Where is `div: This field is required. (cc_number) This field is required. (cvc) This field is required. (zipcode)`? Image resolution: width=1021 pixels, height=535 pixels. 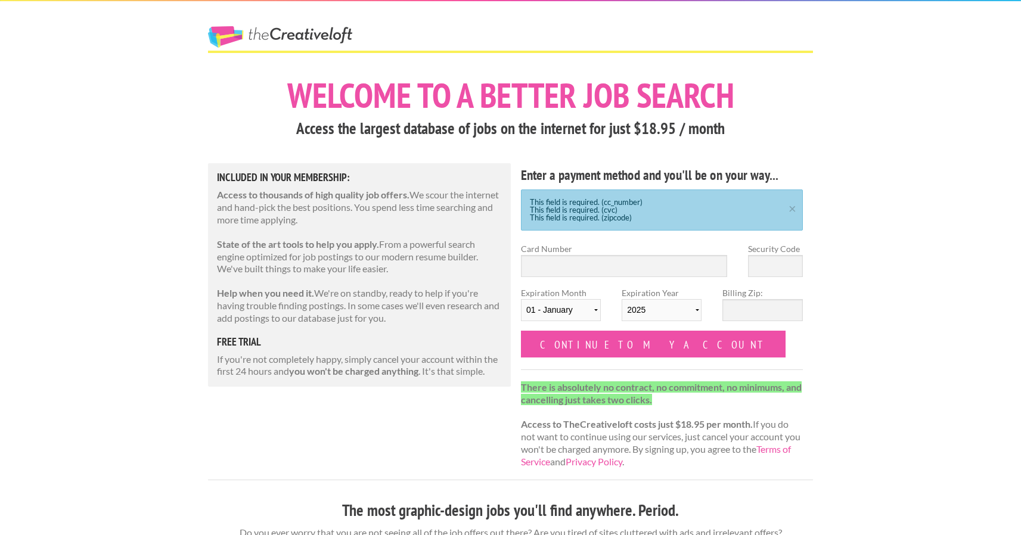
div: This field is required. (cc_number) This field is required. (cvc) This field is required. (zipcode) is located at coordinates (662, 210).